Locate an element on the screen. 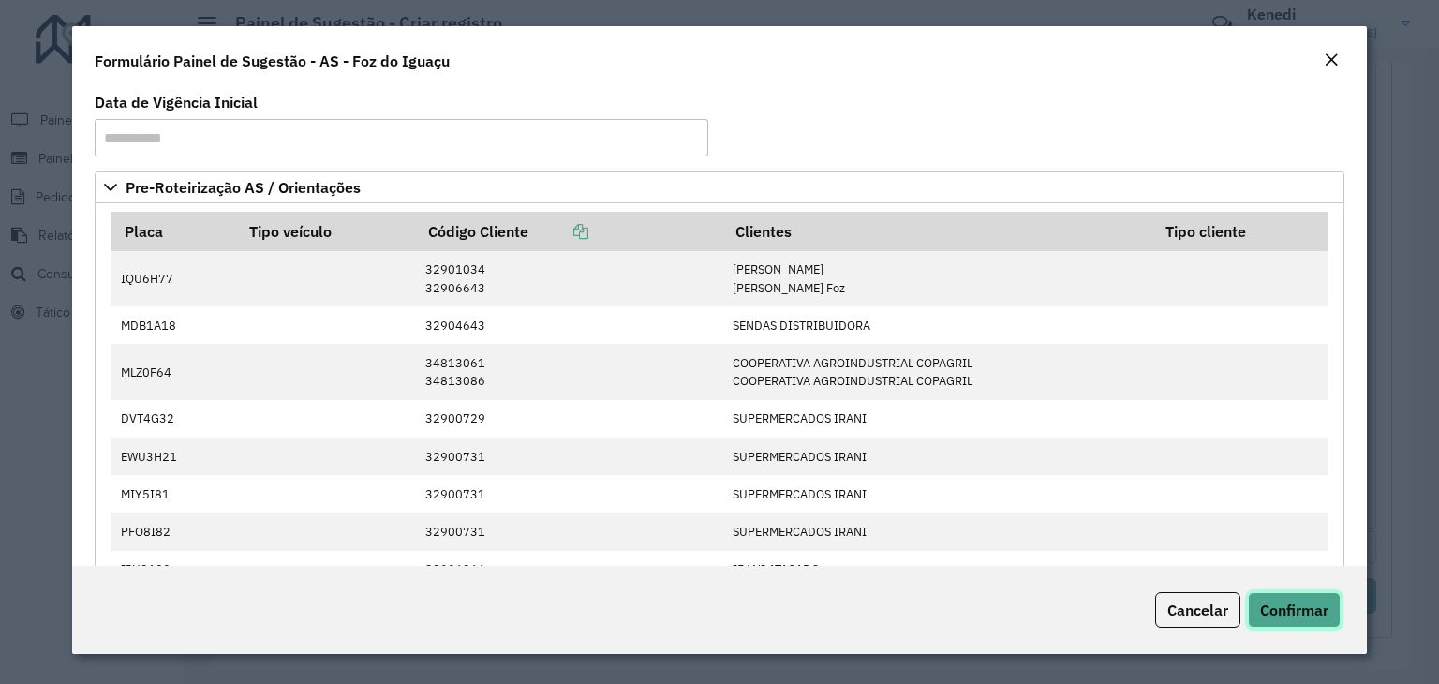 Image resolution: width=1439 pixels, height=684 pixels. td: 32901034 32906643 is located at coordinates (569, 278).